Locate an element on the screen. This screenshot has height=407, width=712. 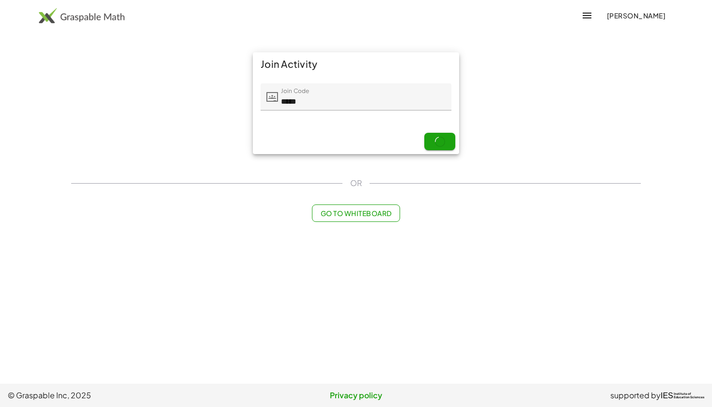
span: Go to Whiteboard is located at coordinates (356, 213).